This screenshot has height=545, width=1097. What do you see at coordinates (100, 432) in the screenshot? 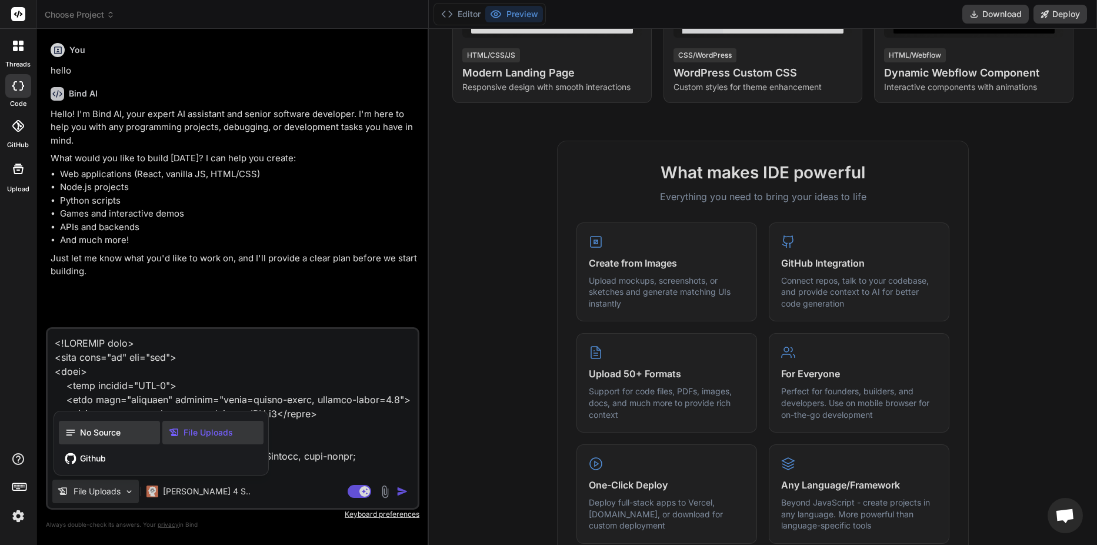
I see `span: No Source` at bounding box center [100, 432].